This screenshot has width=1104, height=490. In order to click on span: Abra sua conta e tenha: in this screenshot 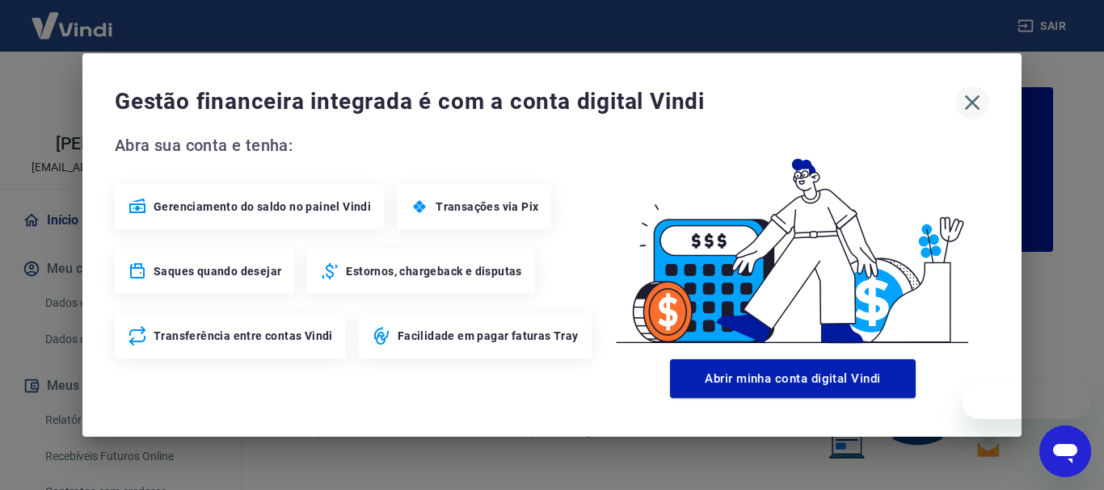, I will do `click(355, 145)`.